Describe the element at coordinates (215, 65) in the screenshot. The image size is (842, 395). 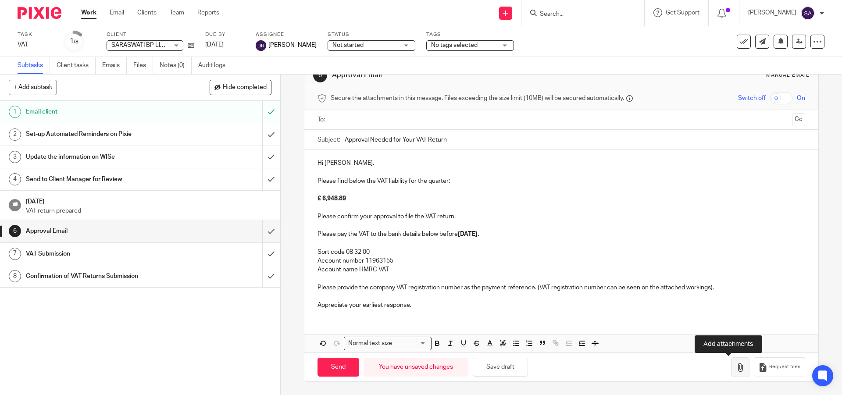
I see `a: Audit logs` at that location.